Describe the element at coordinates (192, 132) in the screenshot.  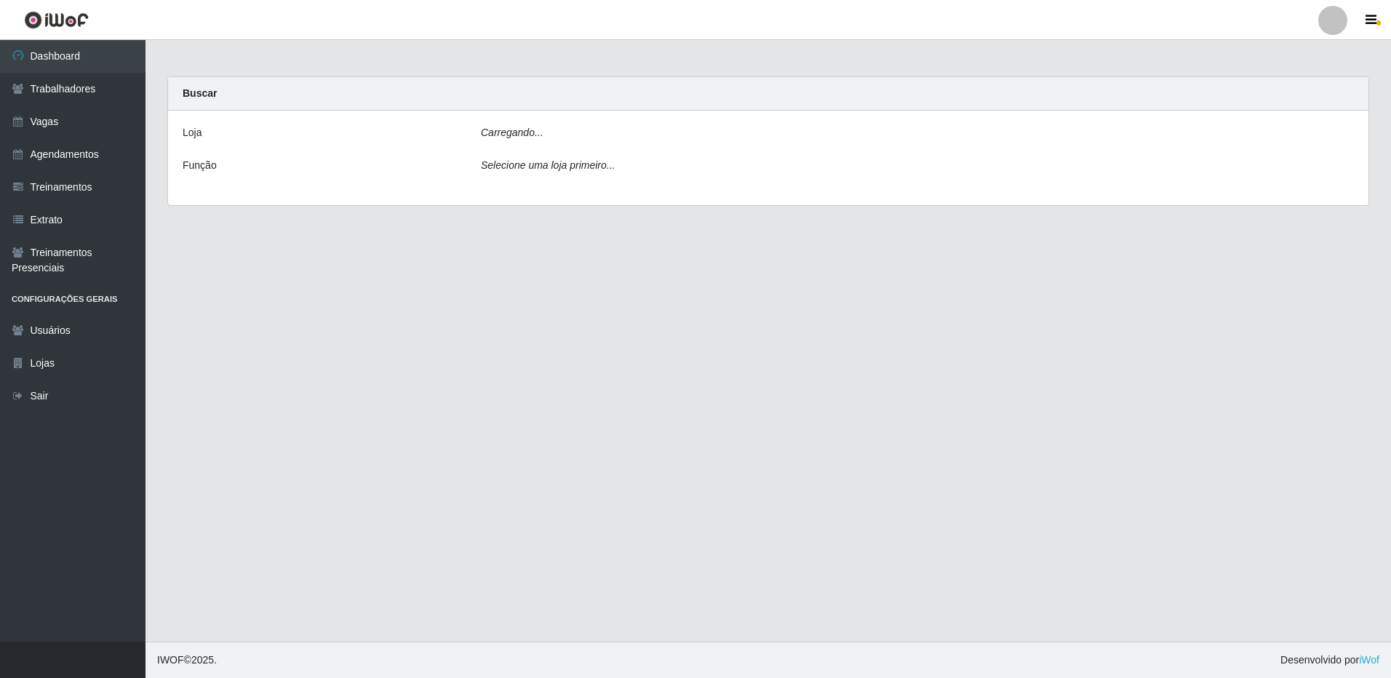
I see `label: Loja` at that location.